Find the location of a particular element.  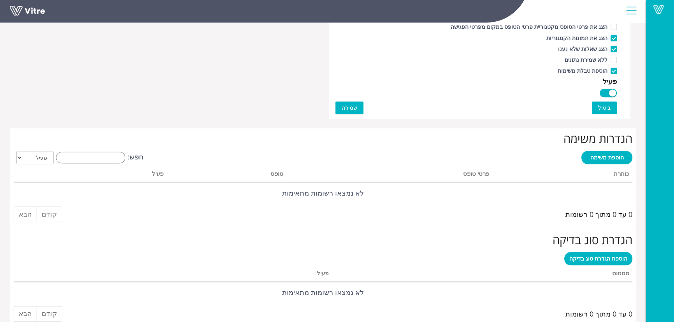

label: חפש: is located at coordinates (98, 157).